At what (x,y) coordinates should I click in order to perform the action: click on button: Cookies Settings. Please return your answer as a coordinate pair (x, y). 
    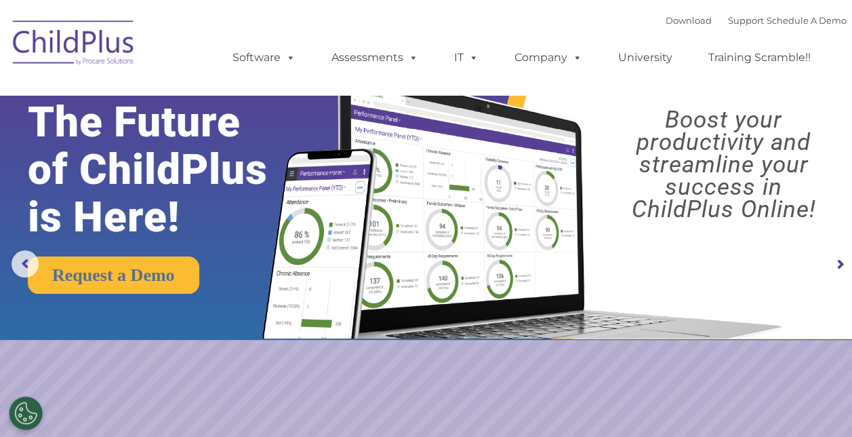
    Looking at the image, I should click on (26, 413).